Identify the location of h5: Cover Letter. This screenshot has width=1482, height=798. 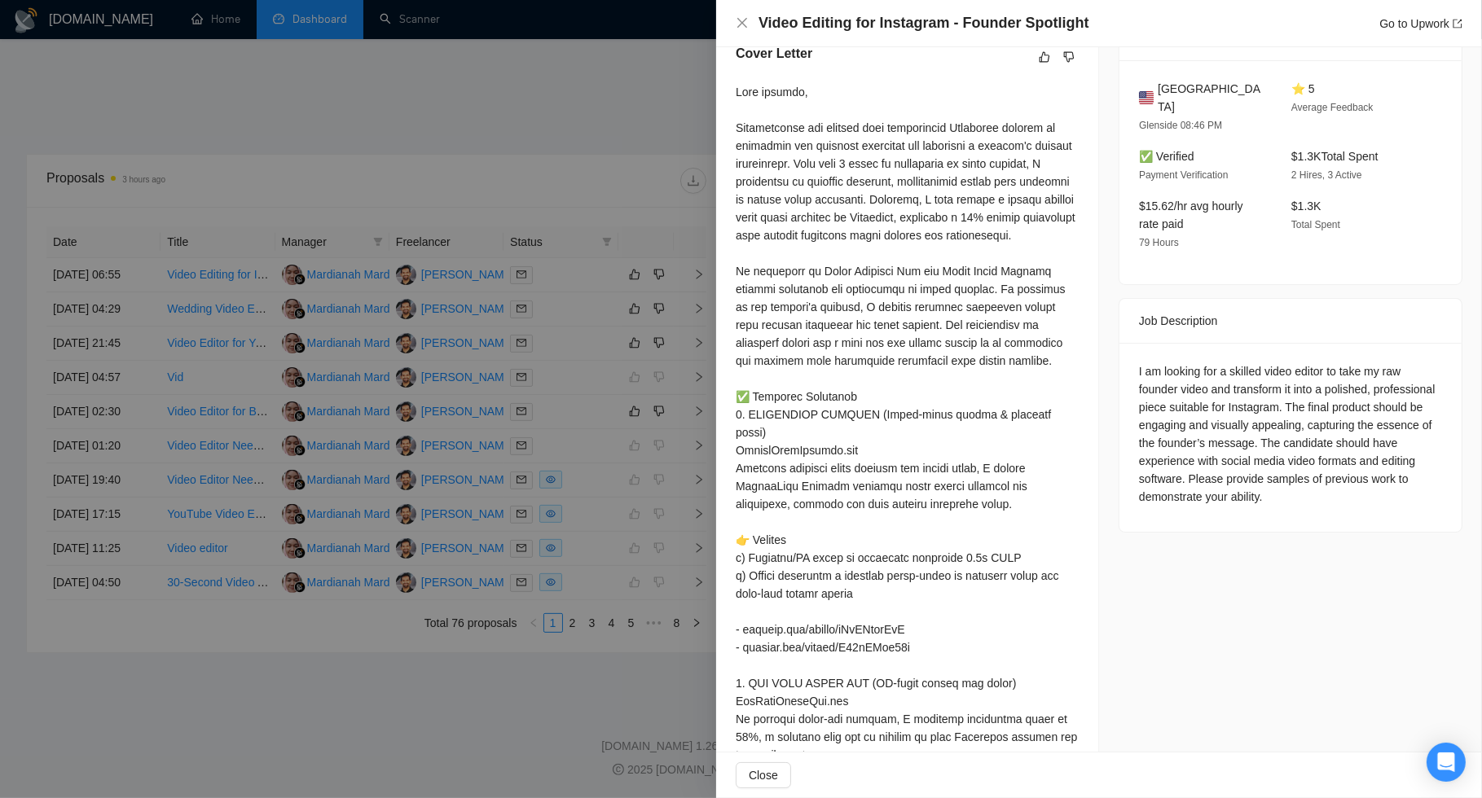
(774, 54).